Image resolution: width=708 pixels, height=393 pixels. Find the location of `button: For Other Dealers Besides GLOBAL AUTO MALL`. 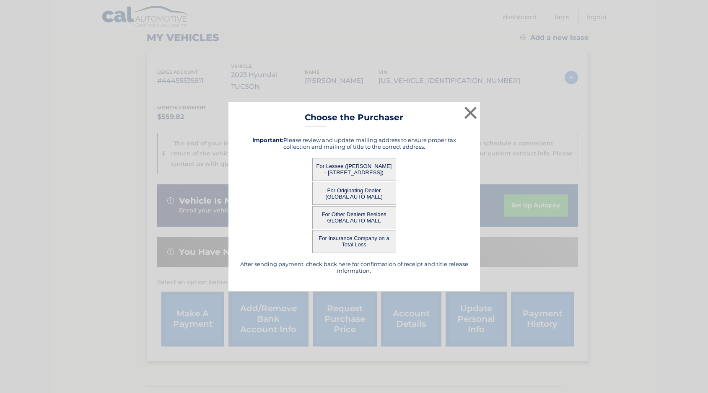

button: For Other Dealers Besides GLOBAL AUTO MALL is located at coordinates (354, 218).